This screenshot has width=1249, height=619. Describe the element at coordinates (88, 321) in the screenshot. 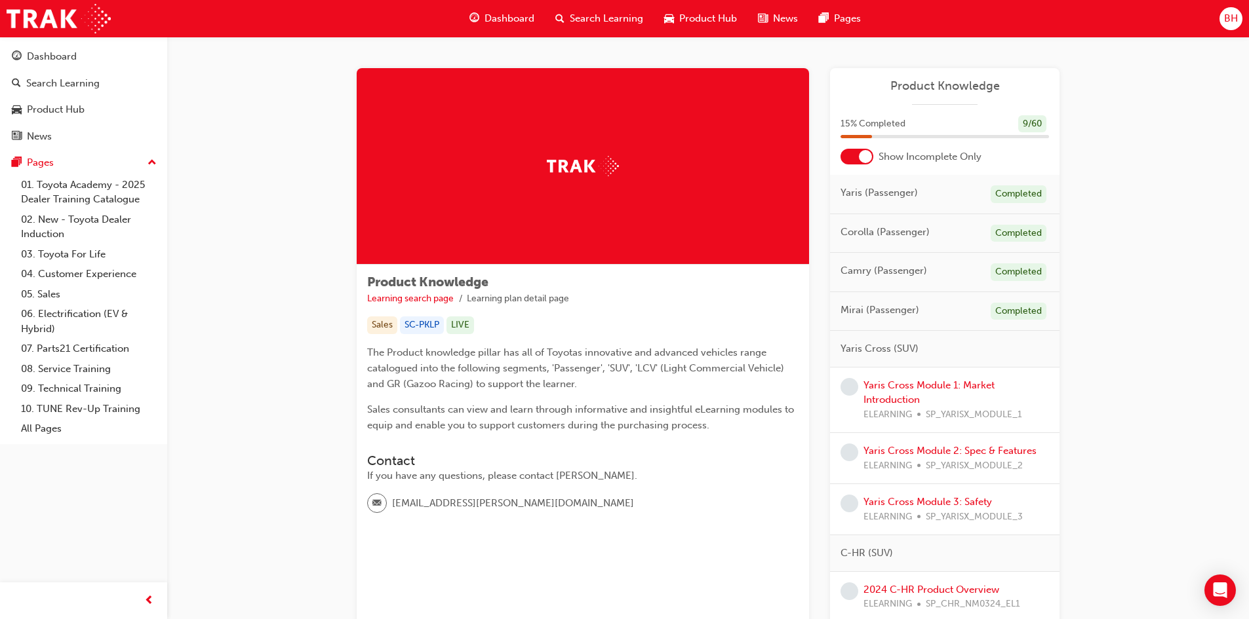

I see `a: 06. Electrification (EV & Hybrid)` at that location.